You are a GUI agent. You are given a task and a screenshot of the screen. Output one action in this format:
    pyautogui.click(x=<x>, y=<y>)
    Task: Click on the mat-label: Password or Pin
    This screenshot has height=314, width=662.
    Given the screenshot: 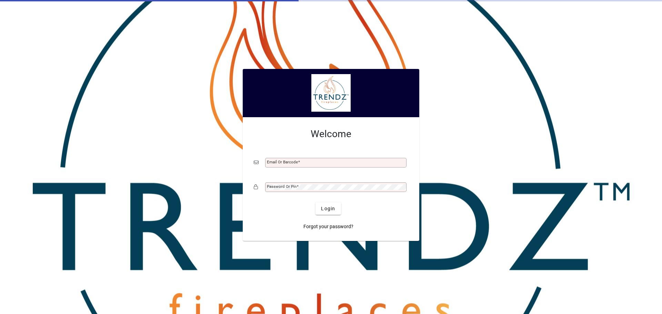 What is the action you would take?
    pyautogui.click(x=282, y=186)
    